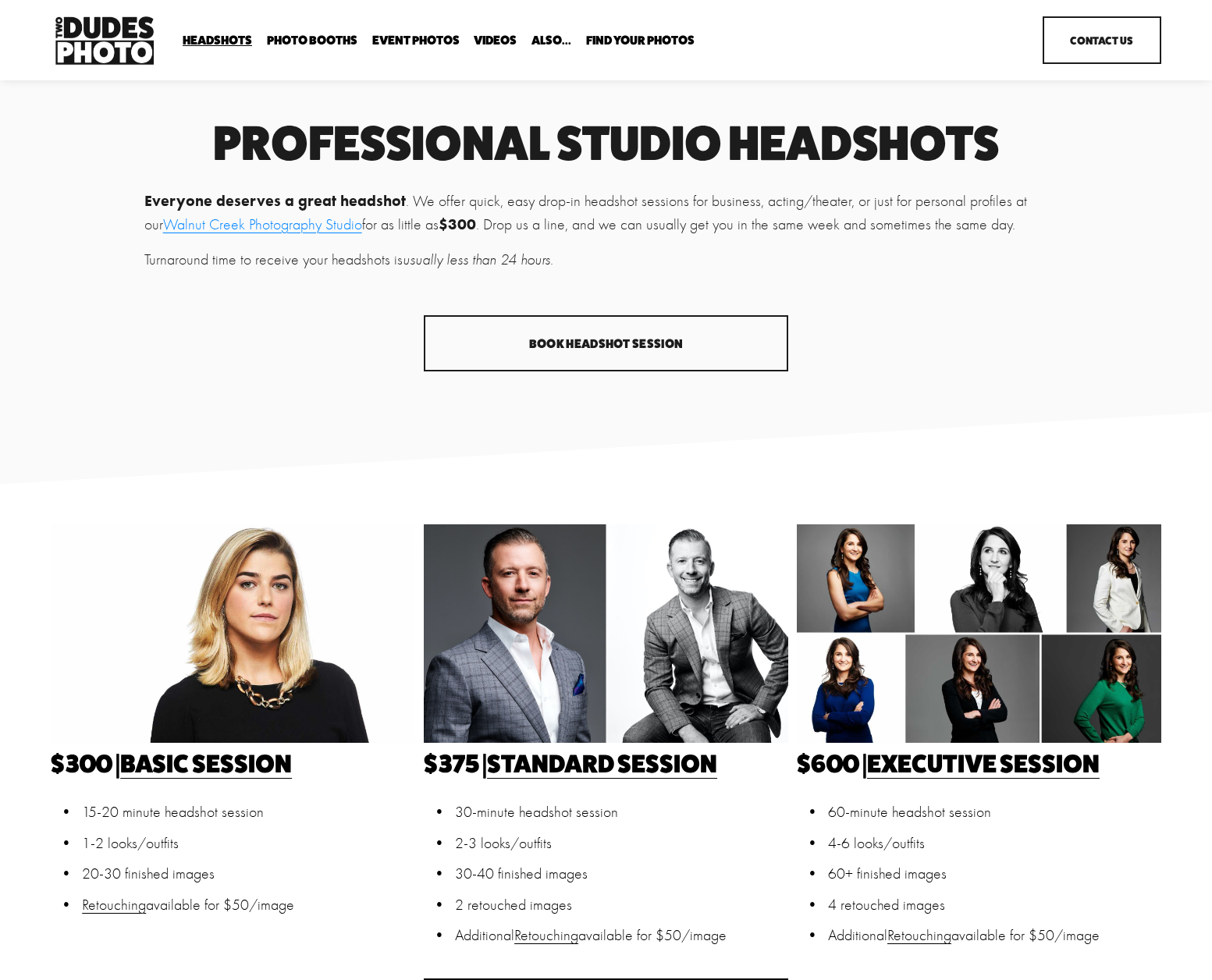 This screenshot has width=1212, height=980. I want to click on p: 4-6 looks/outfits, so click(994, 843).